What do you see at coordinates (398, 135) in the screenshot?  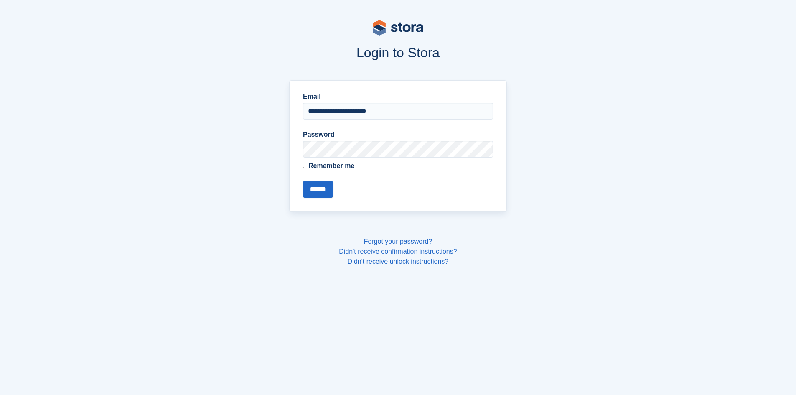 I see `label: Password` at bounding box center [398, 135].